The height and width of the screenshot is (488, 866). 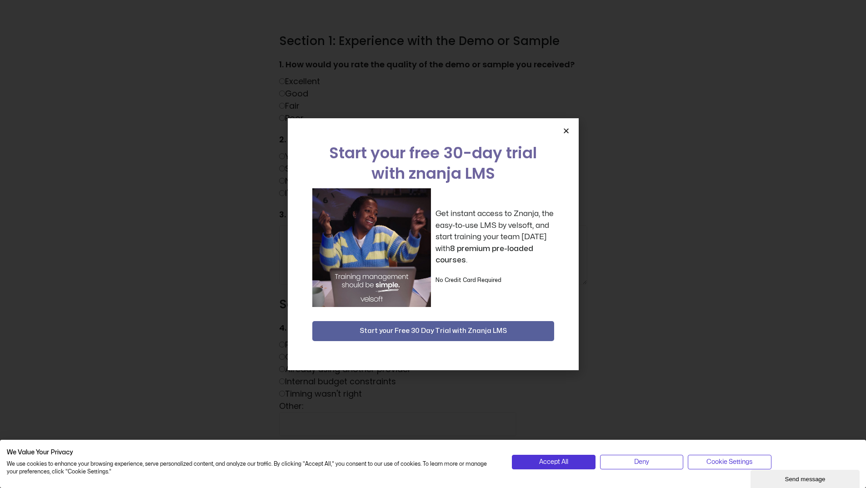 What do you see at coordinates (729, 462) in the screenshot?
I see `button: Adjust cookie preferences` at bounding box center [729, 462].